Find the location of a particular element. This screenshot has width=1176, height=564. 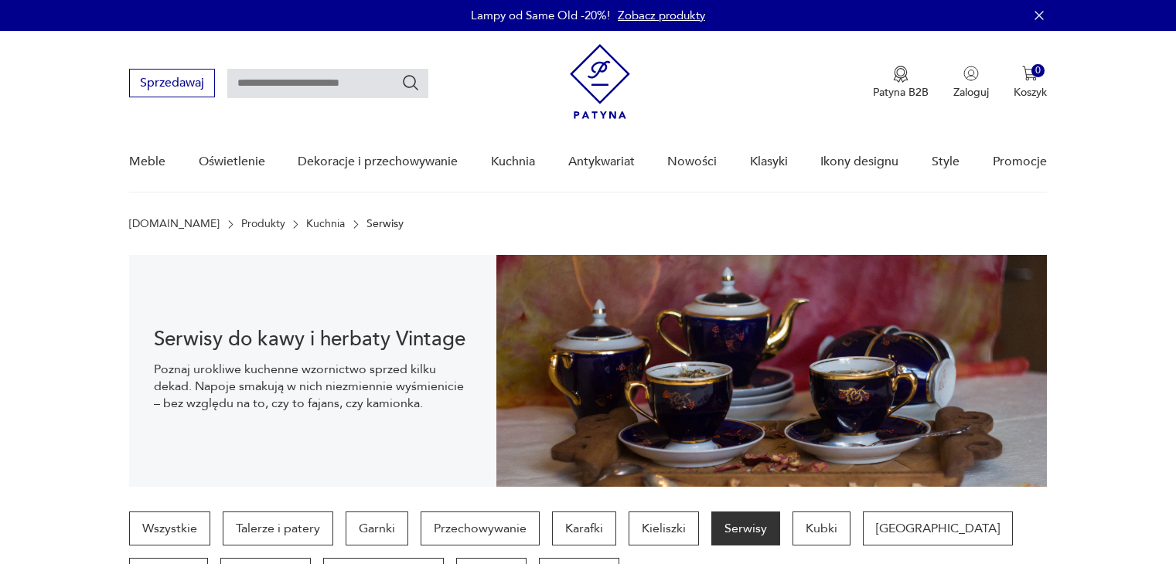

h1: Serwisy do kawy i herbaty Vintage is located at coordinates (312, 339).